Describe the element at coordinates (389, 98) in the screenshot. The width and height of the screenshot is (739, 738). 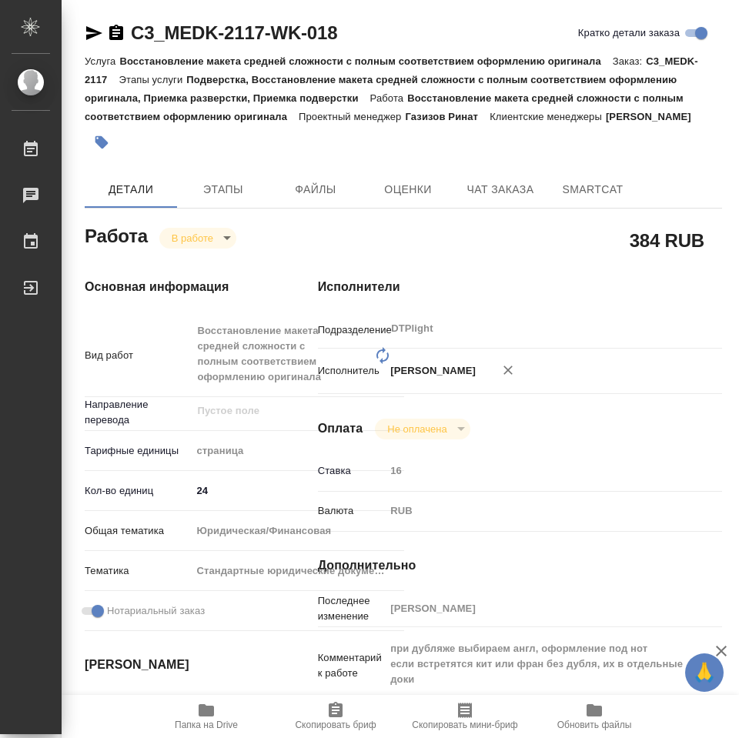
I see `p: Работа` at that location.